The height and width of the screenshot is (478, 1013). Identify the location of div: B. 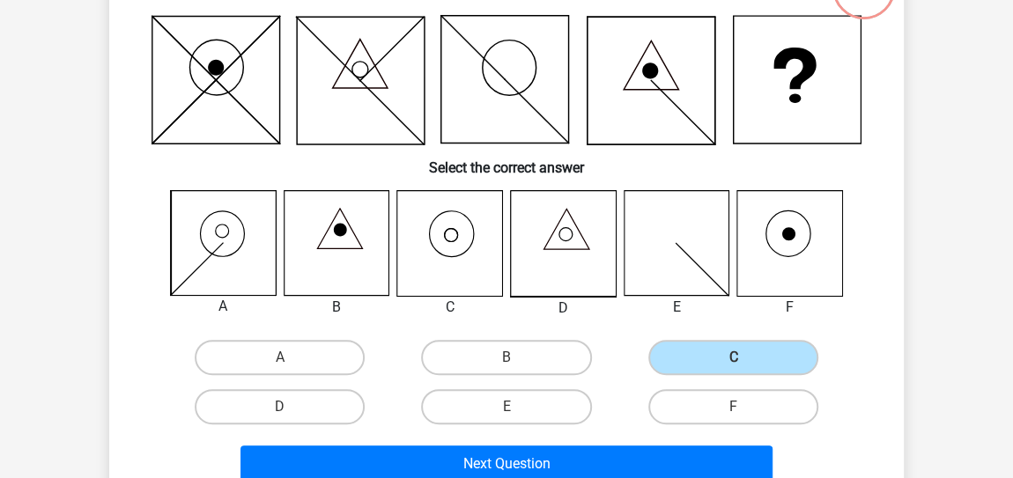
(336, 307).